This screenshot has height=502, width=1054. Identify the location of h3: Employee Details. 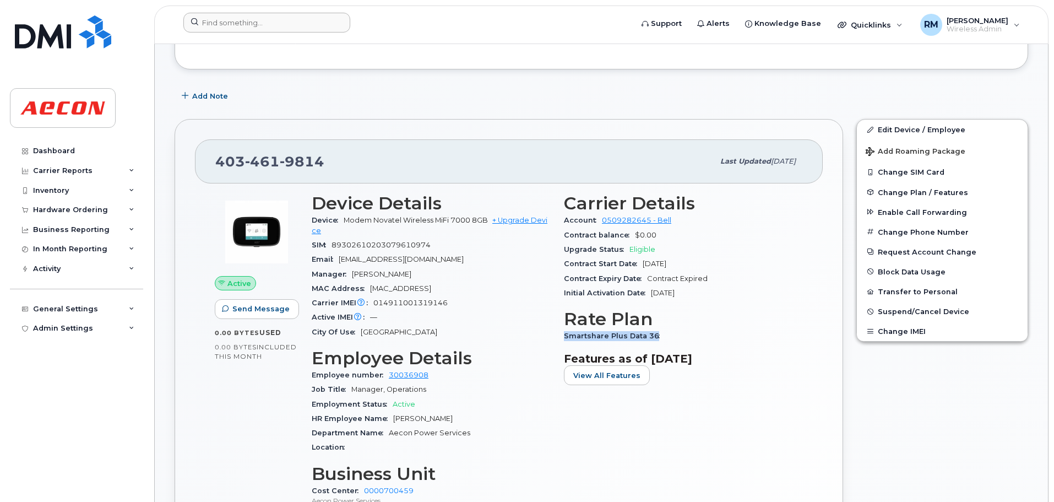
(431, 358).